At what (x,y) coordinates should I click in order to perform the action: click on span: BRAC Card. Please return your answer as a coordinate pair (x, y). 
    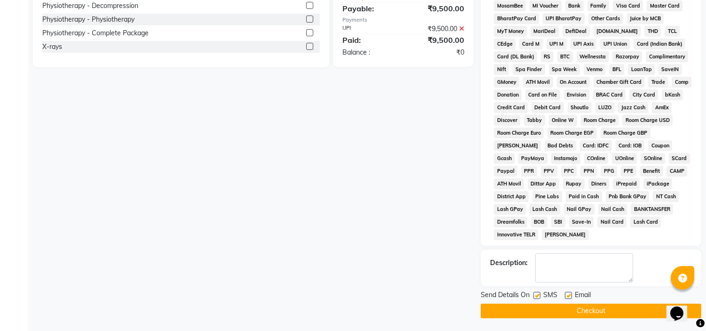
    Looking at the image, I should click on (610, 95).